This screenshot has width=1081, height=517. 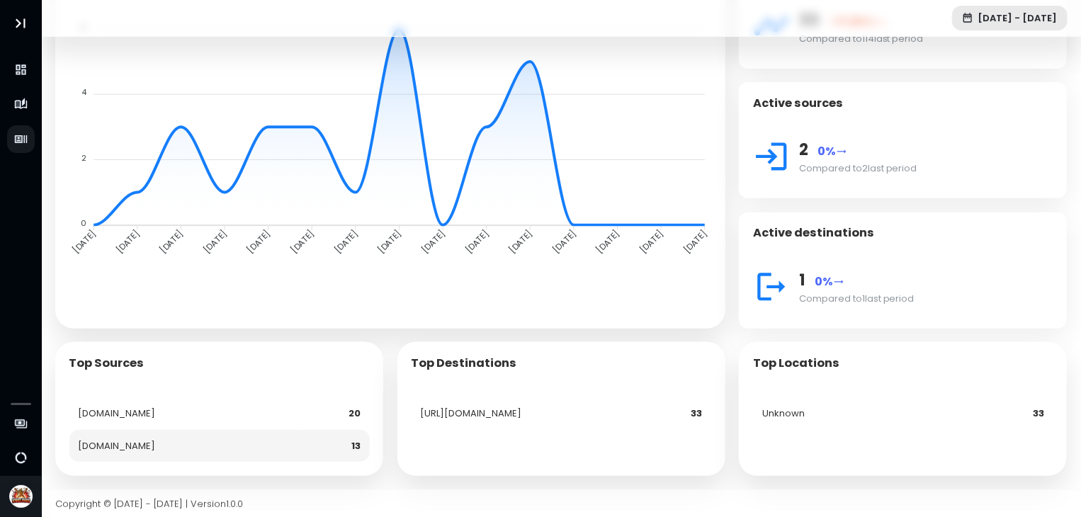 I want to click on h5: Top Locations, so click(x=796, y=363).